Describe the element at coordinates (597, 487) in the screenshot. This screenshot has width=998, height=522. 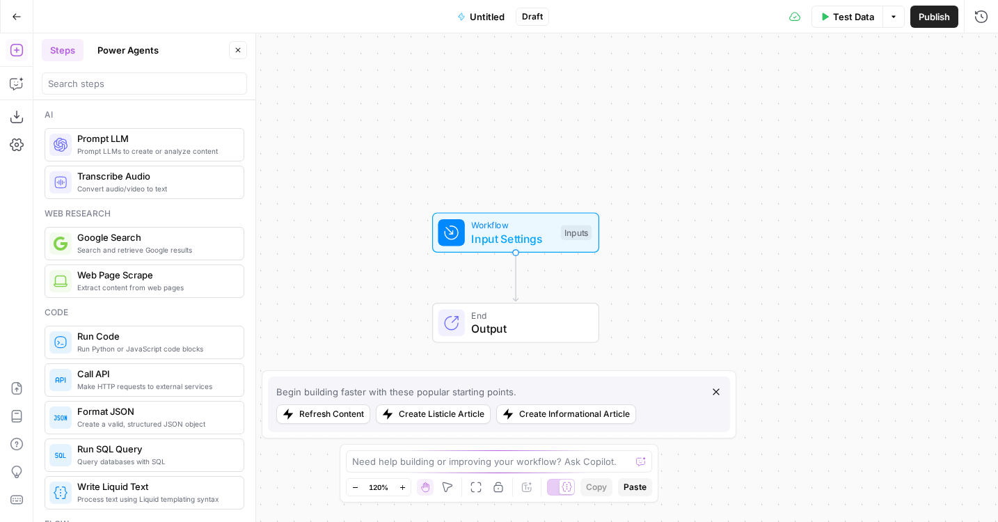
I see `span: Copy` at that location.